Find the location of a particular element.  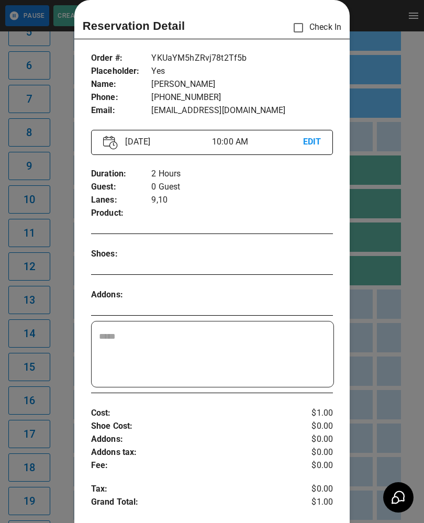

p: Duration : is located at coordinates (122, 174).